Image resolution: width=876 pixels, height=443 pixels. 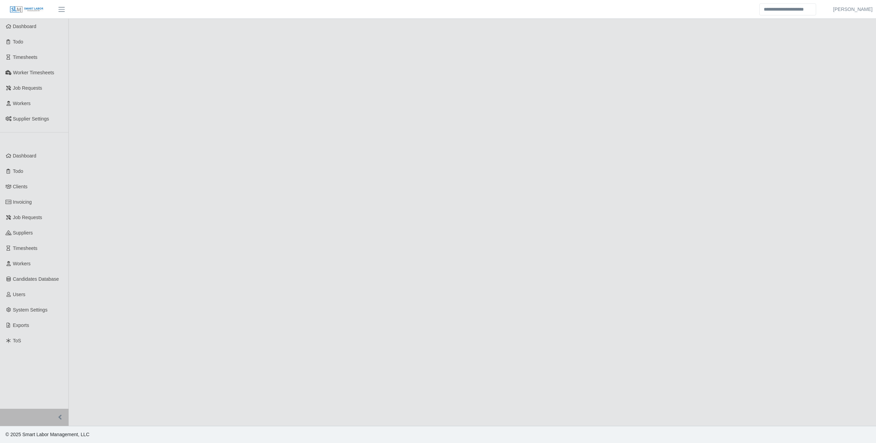 I want to click on span: © 2025 Smart Labor Management, LLC, so click(x=47, y=434).